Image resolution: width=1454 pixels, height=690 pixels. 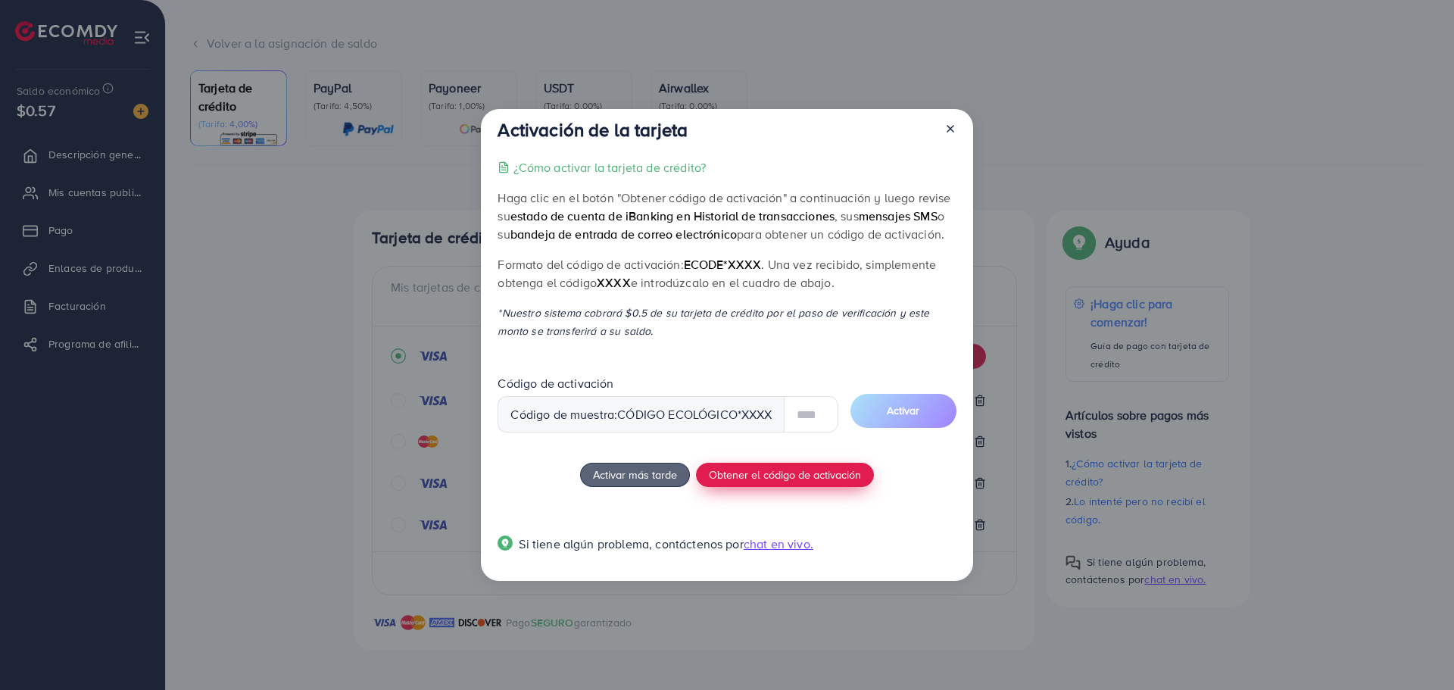 I want to click on font: Código de activación, so click(x=555, y=383).